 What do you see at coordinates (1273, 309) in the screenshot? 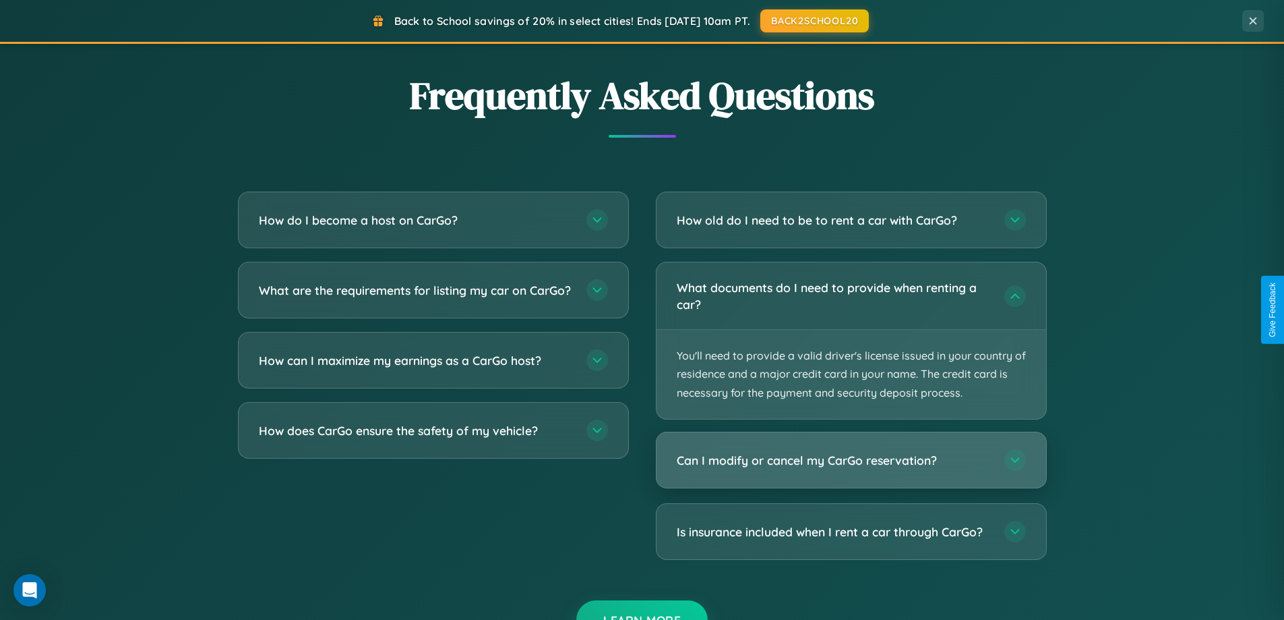
I see `div: Give Feedback` at bounding box center [1273, 309].